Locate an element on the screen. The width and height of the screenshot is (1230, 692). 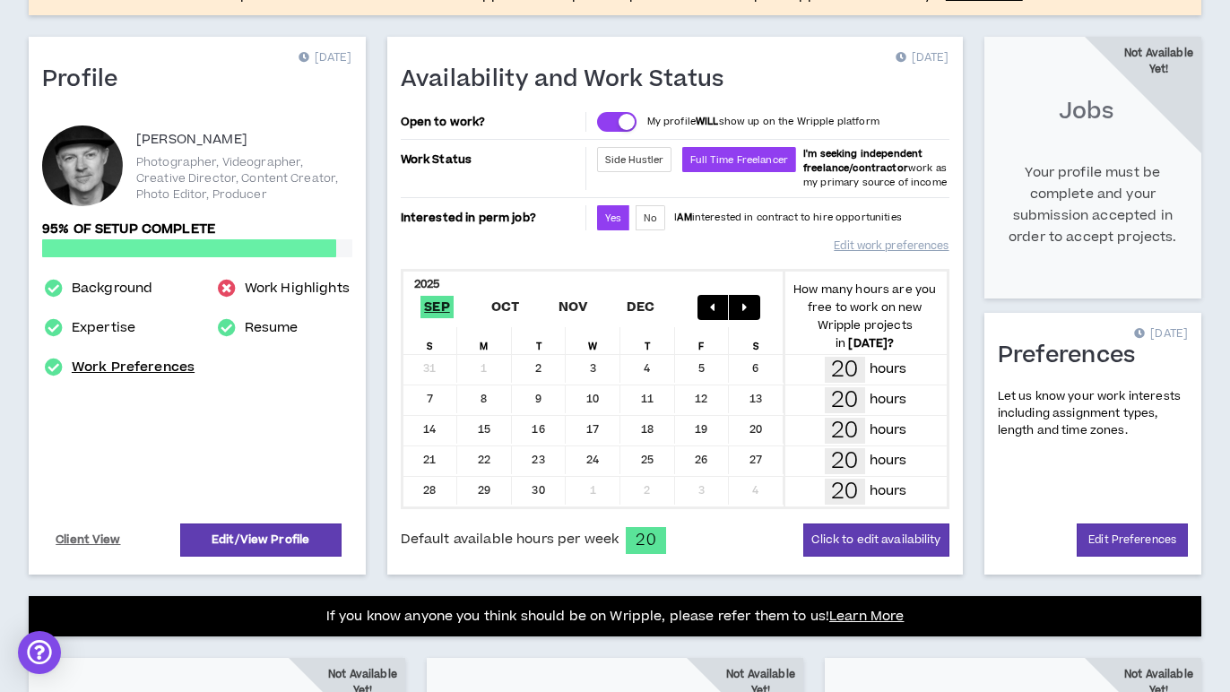
p: If you know anyone you think should be on Wripple, please refer them to us! is located at coordinates (615, 617).